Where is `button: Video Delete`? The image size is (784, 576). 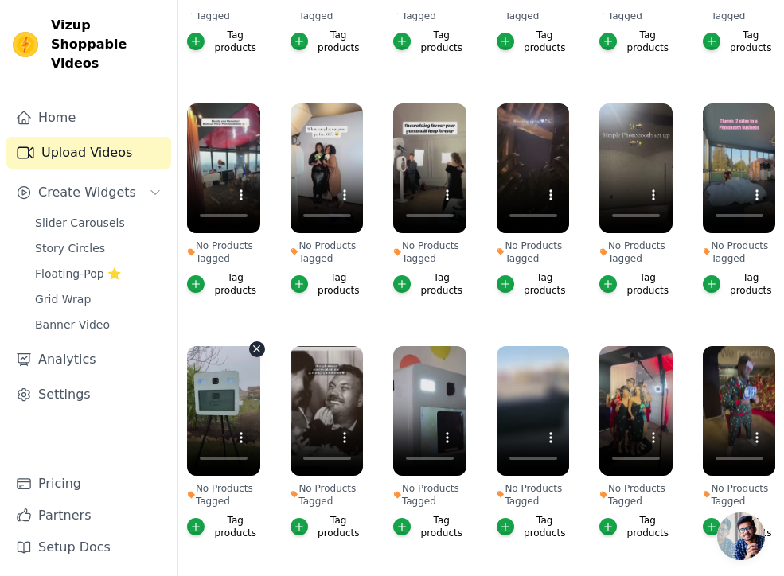
button: Video Delete is located at coordinates (257, 349).